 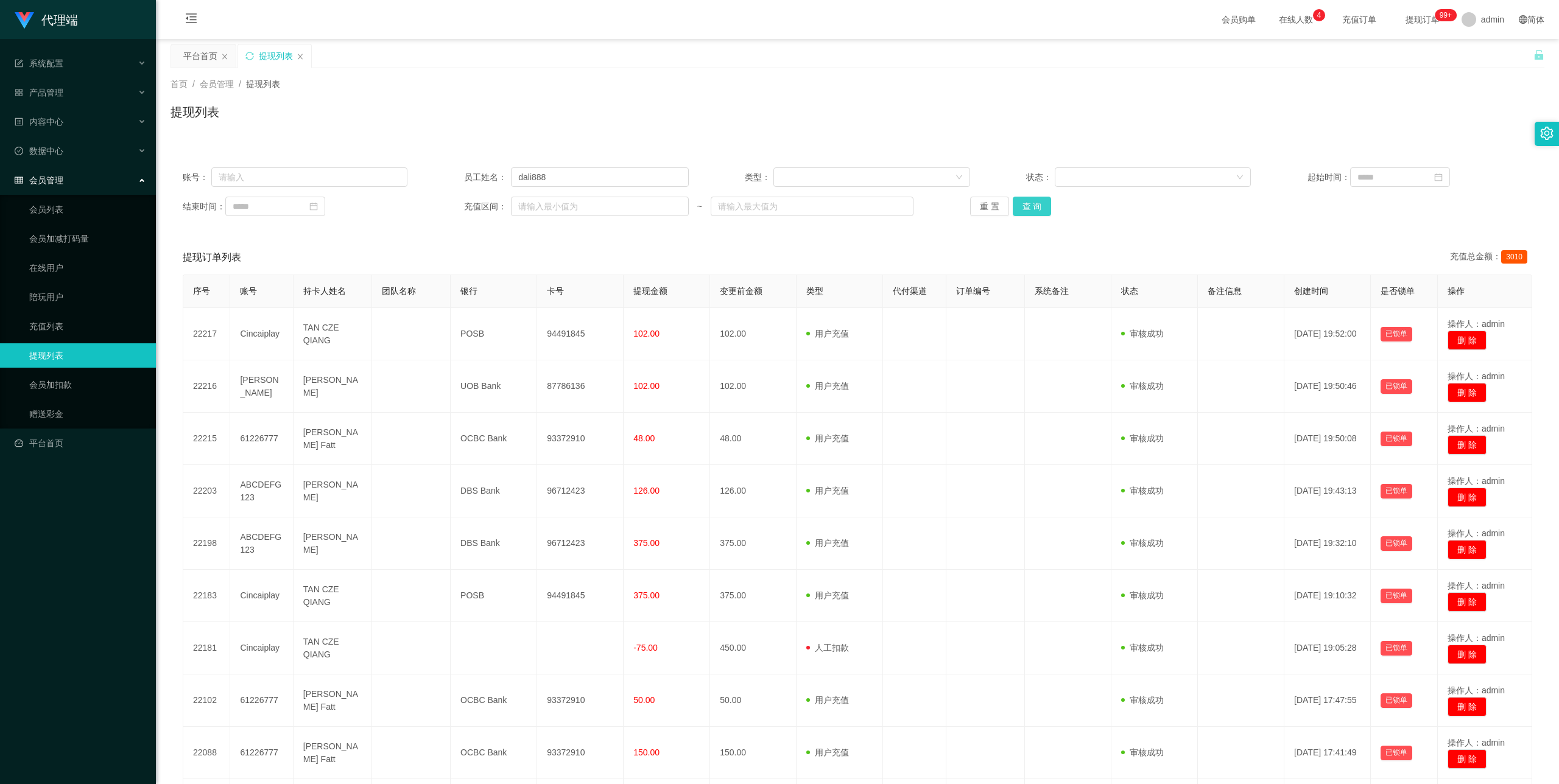 What do you see at coordinates (1397, 291) in the screenshot?
I see `span: 是否锁单` at bounding box center [1397, 291].